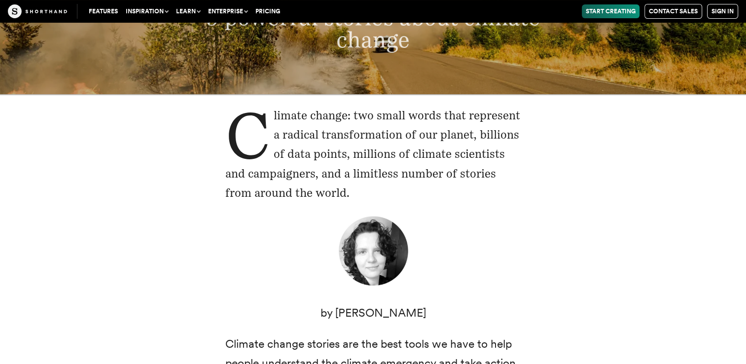 Image resolution: width=746 pixels, height=364 pixels. What do you see at coordinates (37, 11) in the screenshot?
I see `img: The Craft` at bounding box center [37, 11].